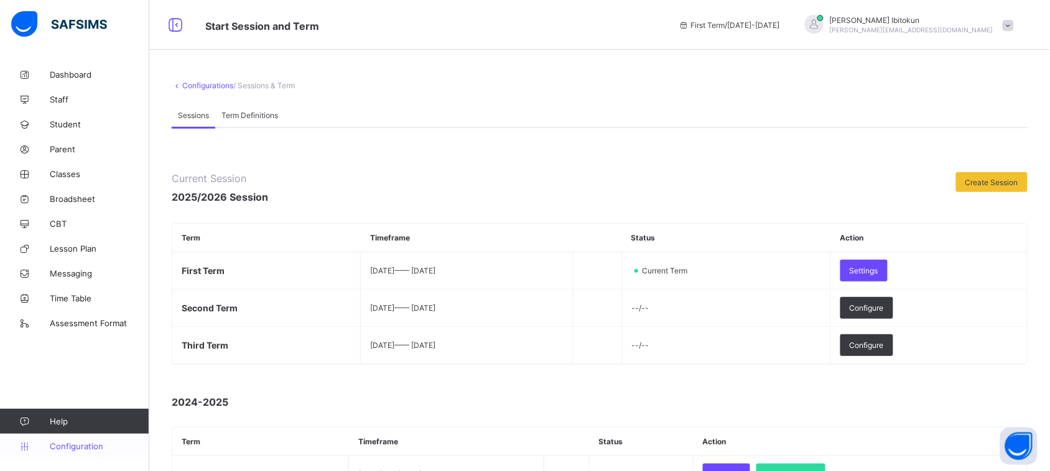 Image resolution: width=1050 pixels, height=471 pixels. Describe the element at coordinates (729, 25) in the screenshot. I see `span: session/term information` at that location.